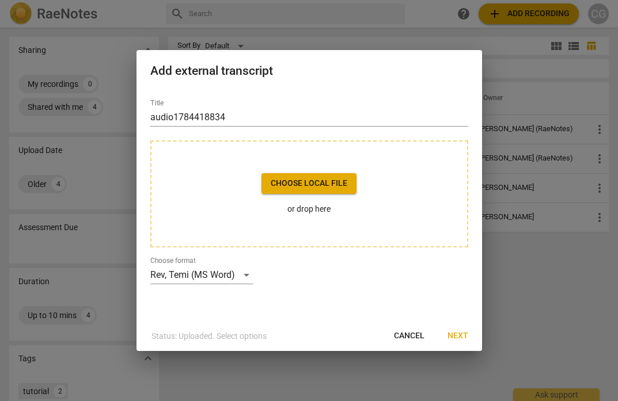 Image resolution: width=618 pixels, height=401 pixels. What do you see at coordinates (458, 336) in the screenshot?
I see `button: Next` at bounding box center [458, 336].